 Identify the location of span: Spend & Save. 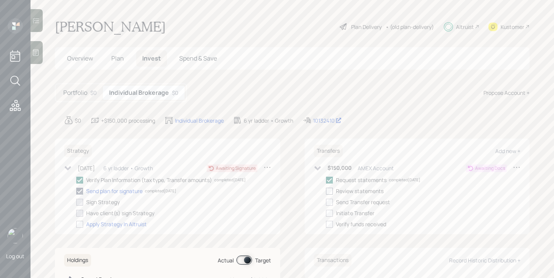
(198, 58).